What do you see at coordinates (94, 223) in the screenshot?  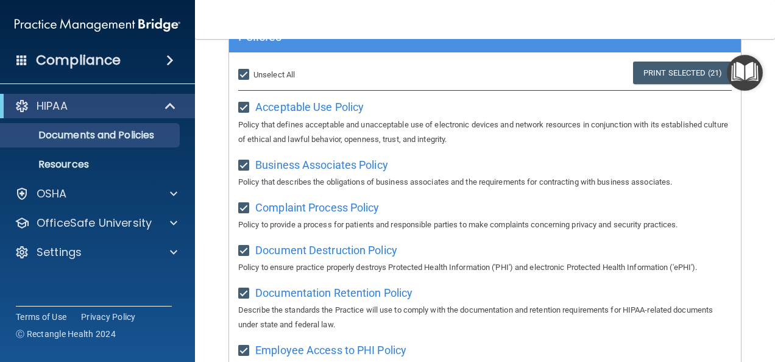 I see `p: OfficeSafe University` at bounding box center [94, 223].